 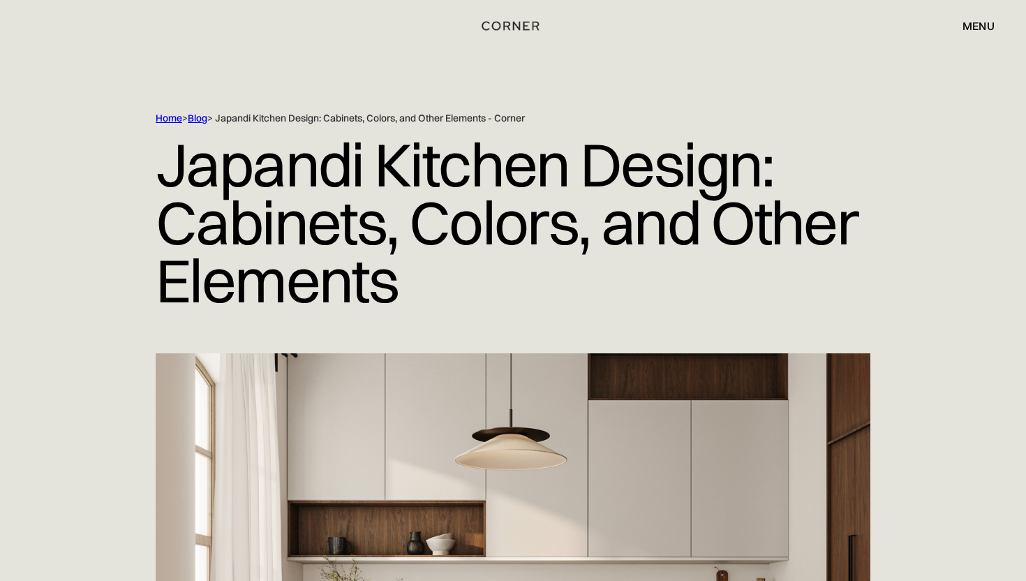 I want to click on a: home, so click(x=513, y=26).